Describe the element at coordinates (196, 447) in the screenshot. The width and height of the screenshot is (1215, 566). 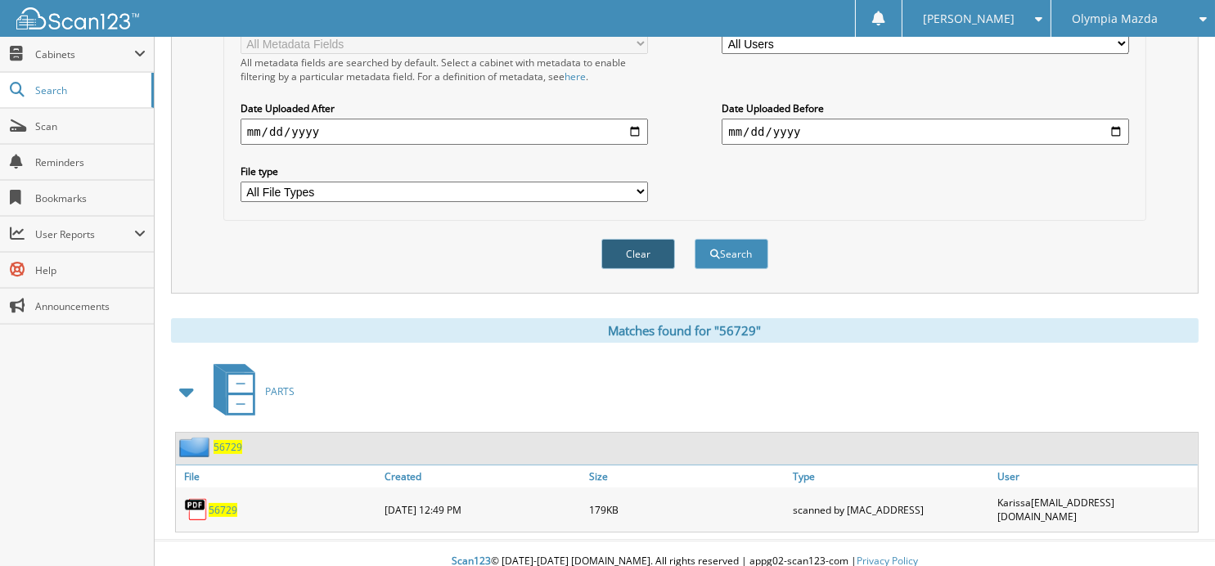
I see `img: folder2.png` at that location.